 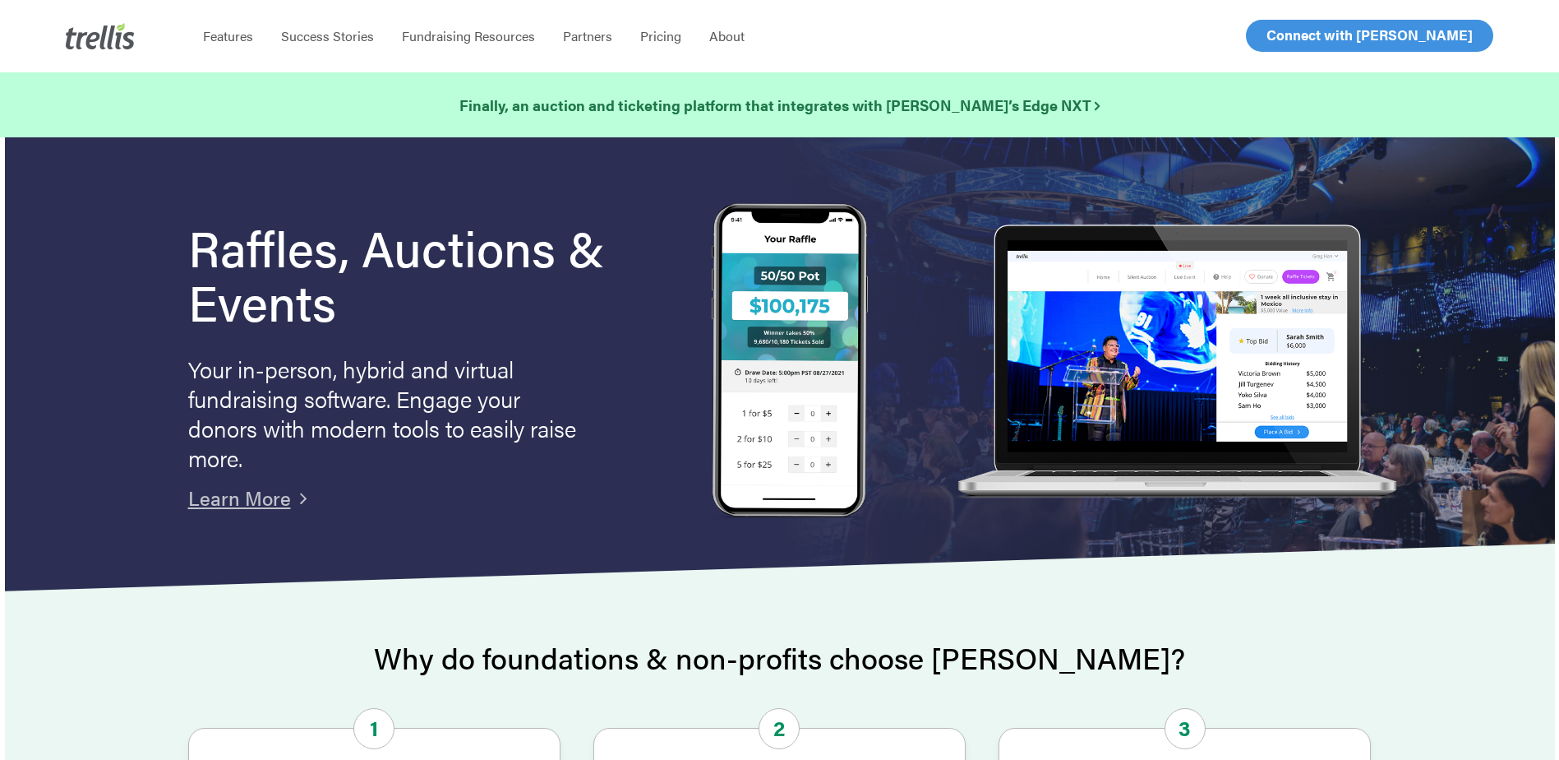 What do you see at coordinates (1176, 362) in the screenshot?
I see `img: rafflelaptop_mac_optim.png` at bounding box center [1176, 362].